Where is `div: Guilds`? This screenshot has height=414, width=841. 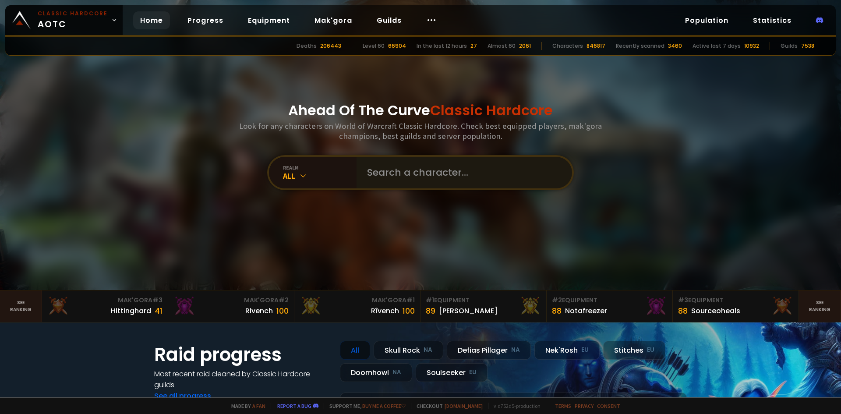
div: Guilds is located at coordinates (789, 46).